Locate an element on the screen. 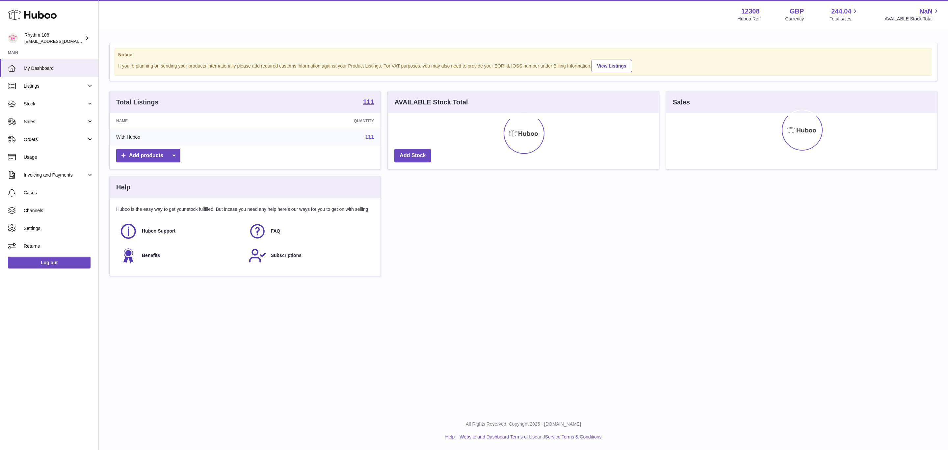 This screenshot has height=450, width=948. span: My Dashboard is located at coordinates (59, 68).